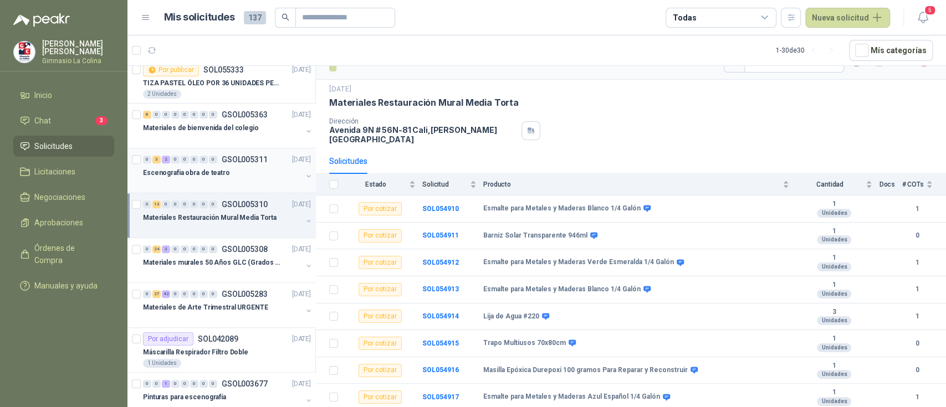 Image resolution: width=946 pixels, height=407 pixels. Describe the element at coordinates (891, 50) in the screenshot. I see `button: Mís categorías` at that location.